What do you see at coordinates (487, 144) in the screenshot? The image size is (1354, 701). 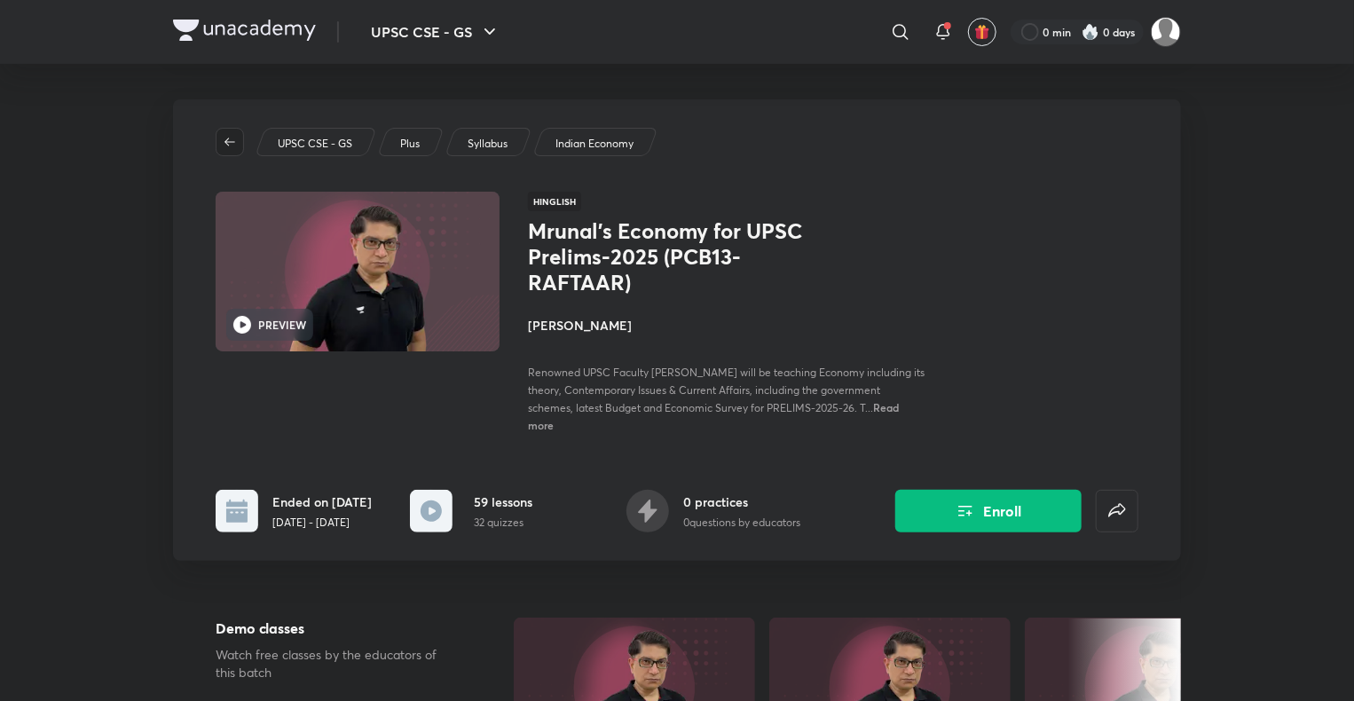 I see `p: Syllabus` at bounding box center [487, 144].